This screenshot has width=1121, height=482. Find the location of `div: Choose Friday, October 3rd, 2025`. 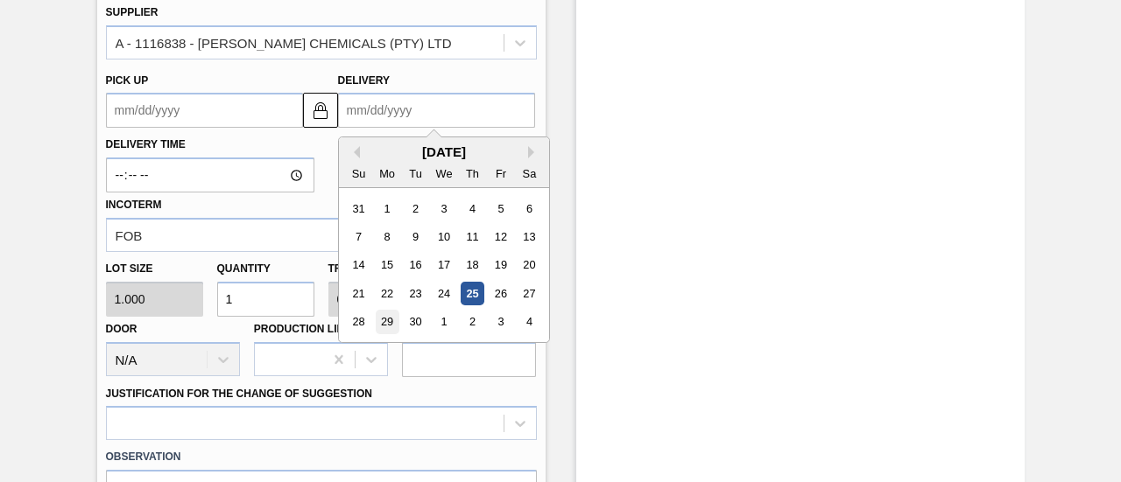

div: Choose Friday, October 3rd, 2025 is located at coordinates (500, 322).